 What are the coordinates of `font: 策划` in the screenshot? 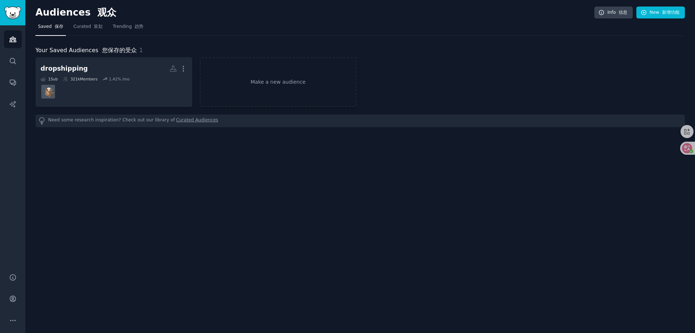 It's located at (98, 26).